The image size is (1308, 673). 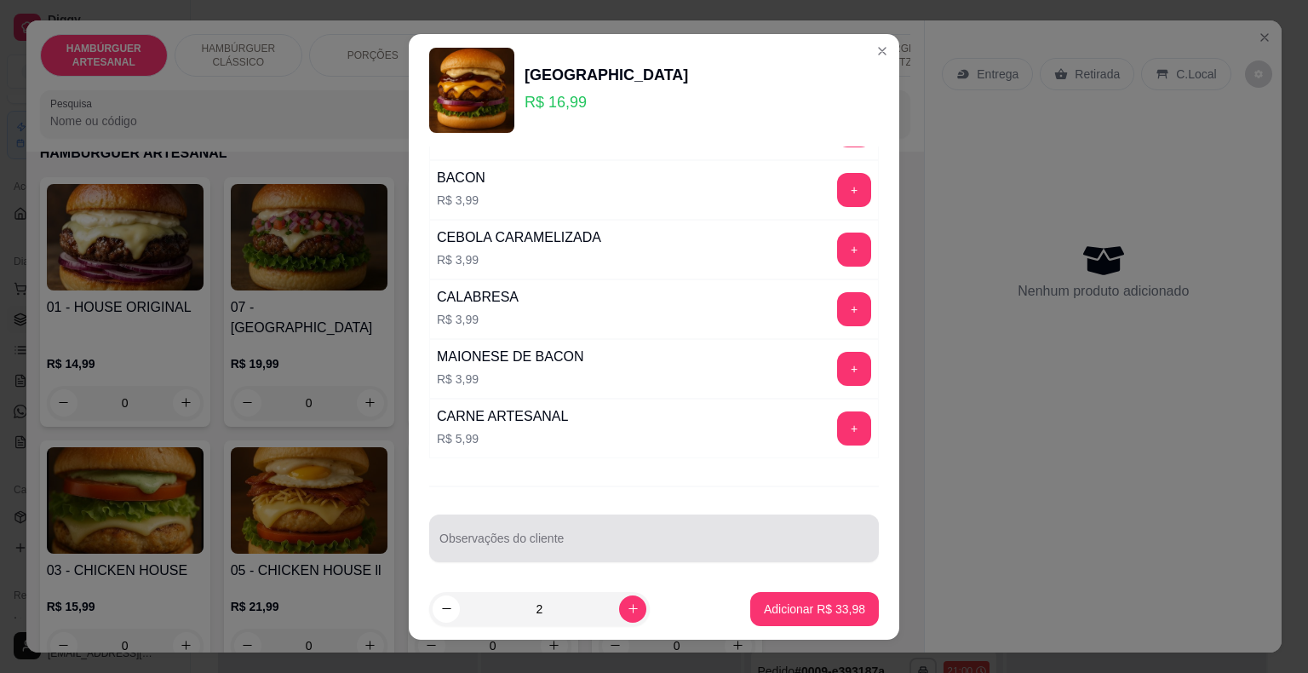 I want to click on div: BACON, so click(x=461, y=178).